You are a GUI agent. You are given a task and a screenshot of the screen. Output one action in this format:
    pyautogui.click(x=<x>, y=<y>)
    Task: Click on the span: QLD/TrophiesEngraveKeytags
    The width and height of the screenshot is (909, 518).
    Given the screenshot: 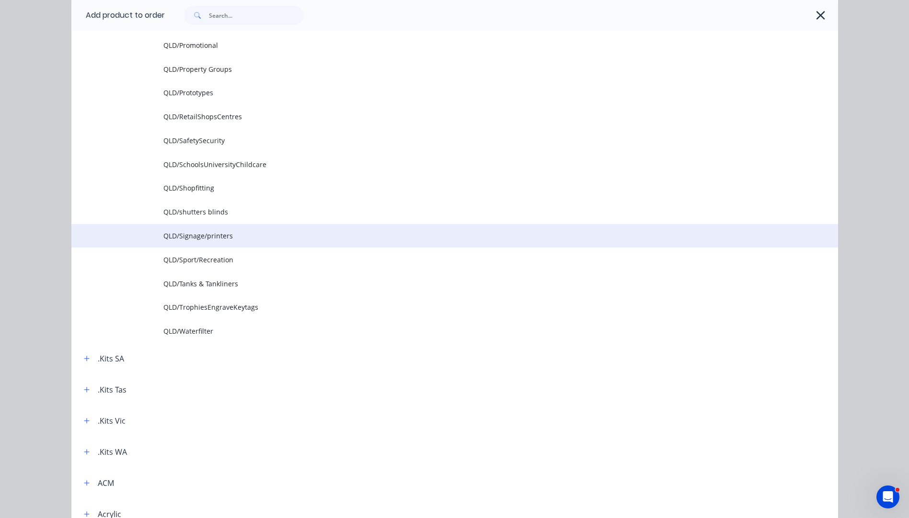 What is the action you would take?
    pyautogui.click(x=433, y=307)
    